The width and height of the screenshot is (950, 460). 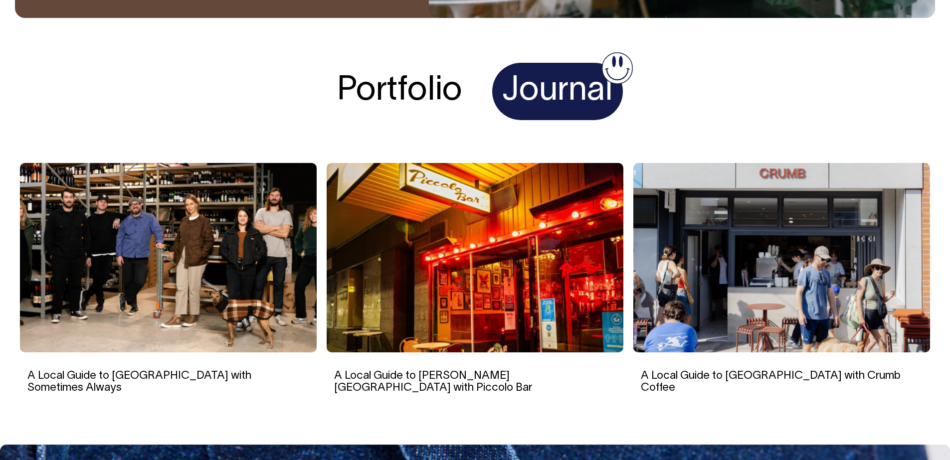 What do you see at coordinates (475, 258) in the screenshot?
I see `a: A Local Guide to Potts Point with Piccolo Bar` at bounding box center [475, 258].